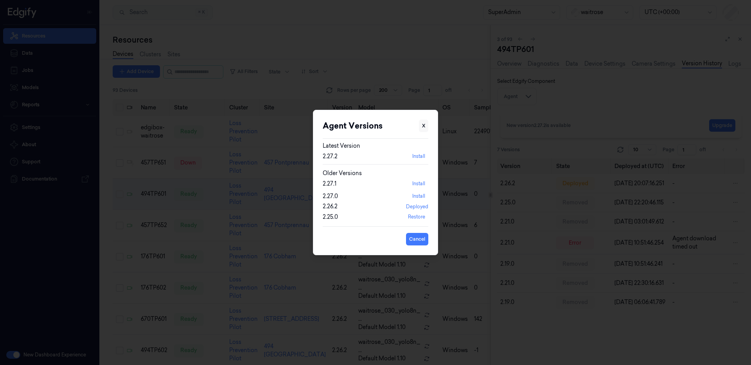 This screenshot has width=751, height=365. Describe the element at coordinates (417, 217) in the screenshot. I see `button: Restore` at that location.